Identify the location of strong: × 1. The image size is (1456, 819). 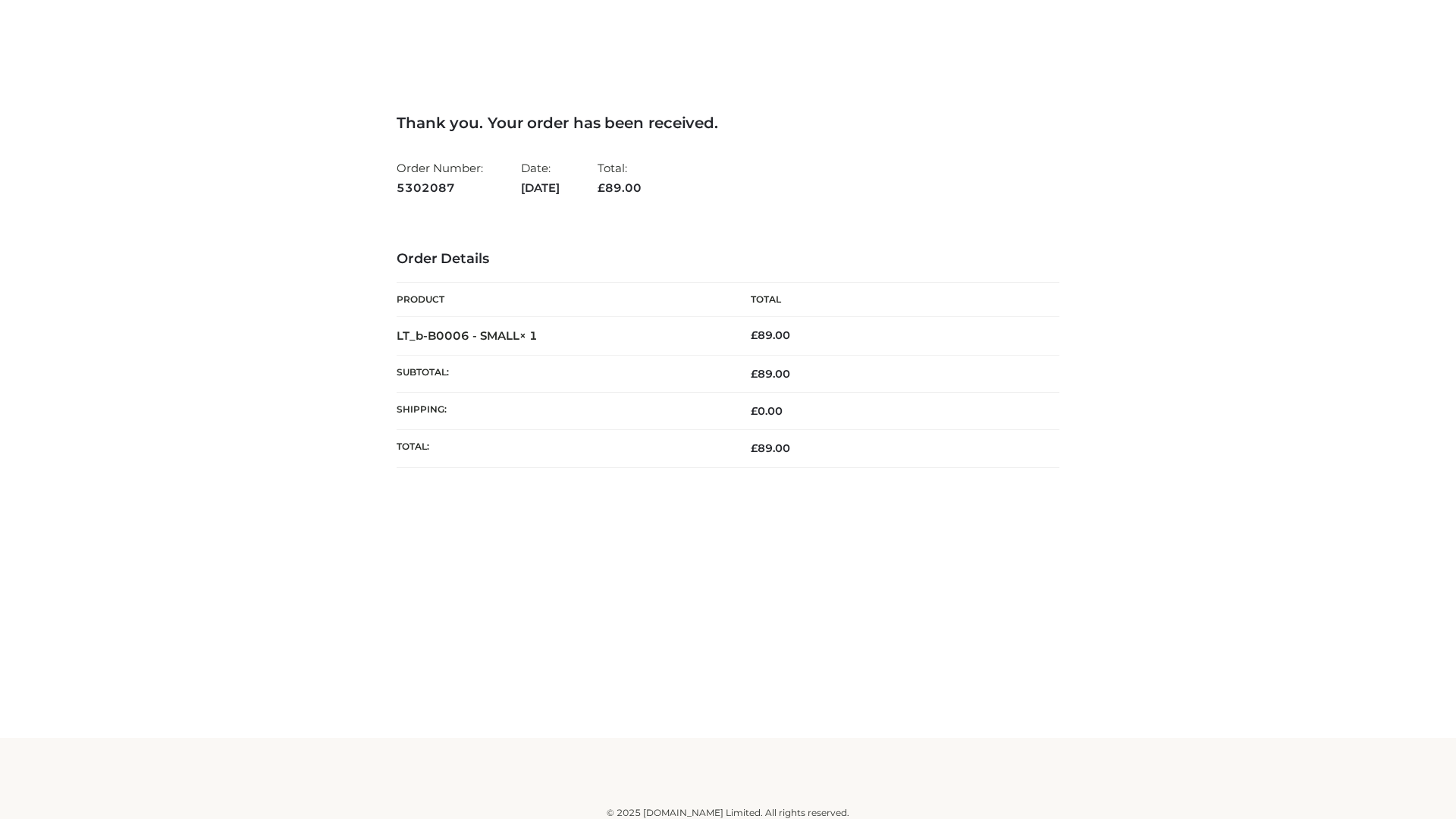
(528, 336).